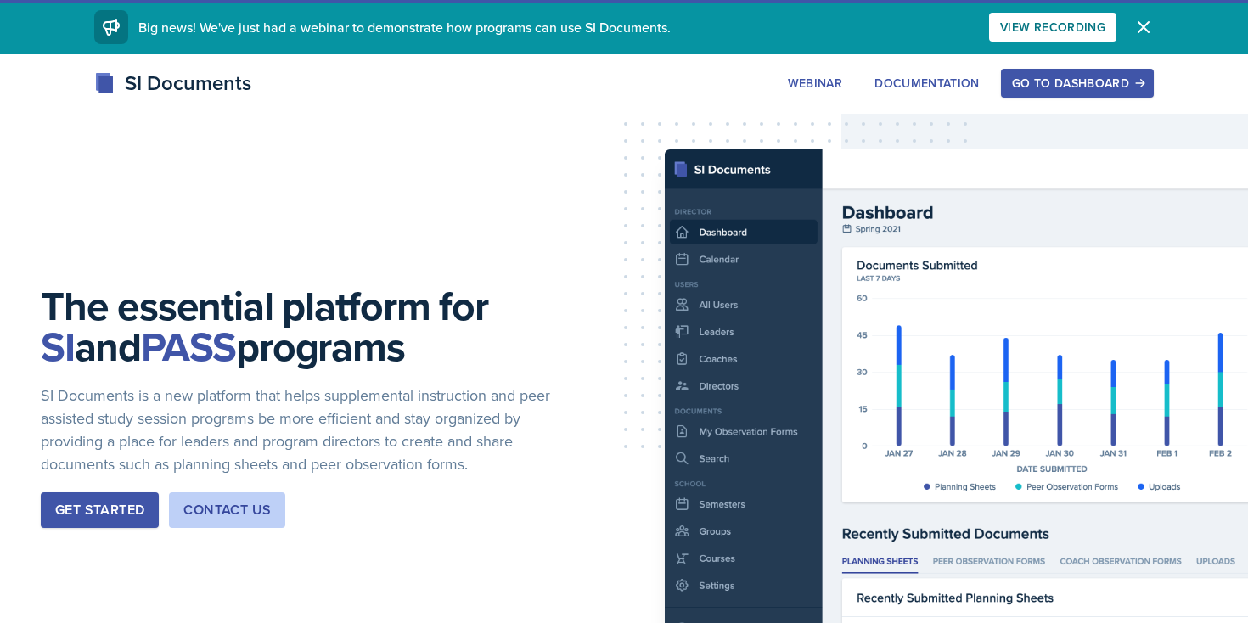  Describe the element at coordinates (1077, 83) in the screenshot. I see `div: Go to Dashboard` at that location.